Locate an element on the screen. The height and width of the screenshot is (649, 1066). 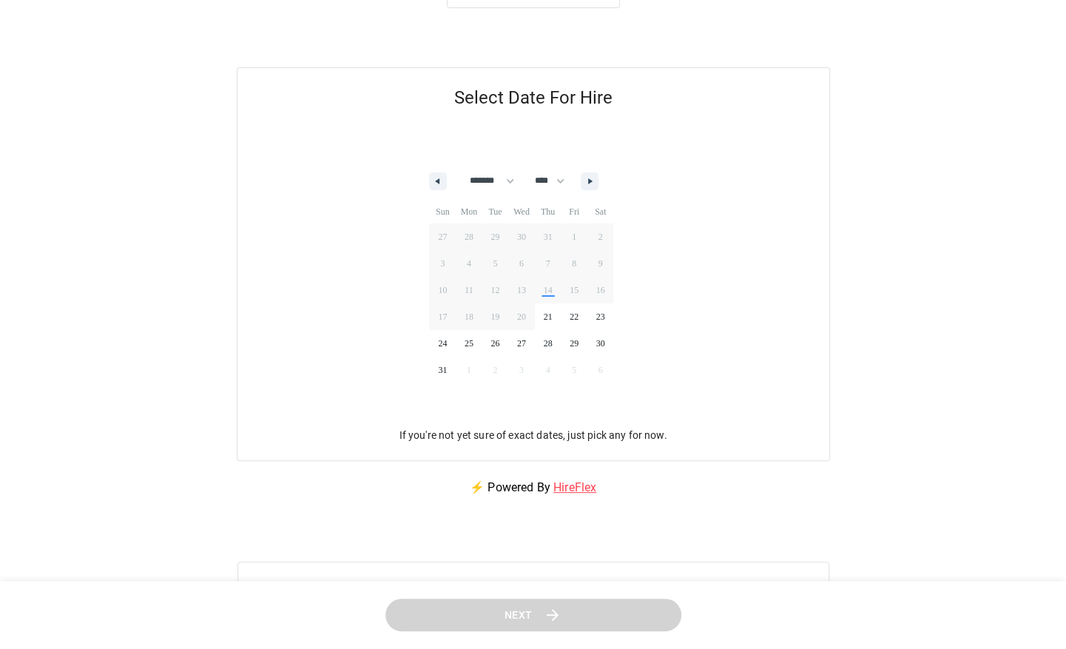
button: 22 is located at coordinates (574, 317).